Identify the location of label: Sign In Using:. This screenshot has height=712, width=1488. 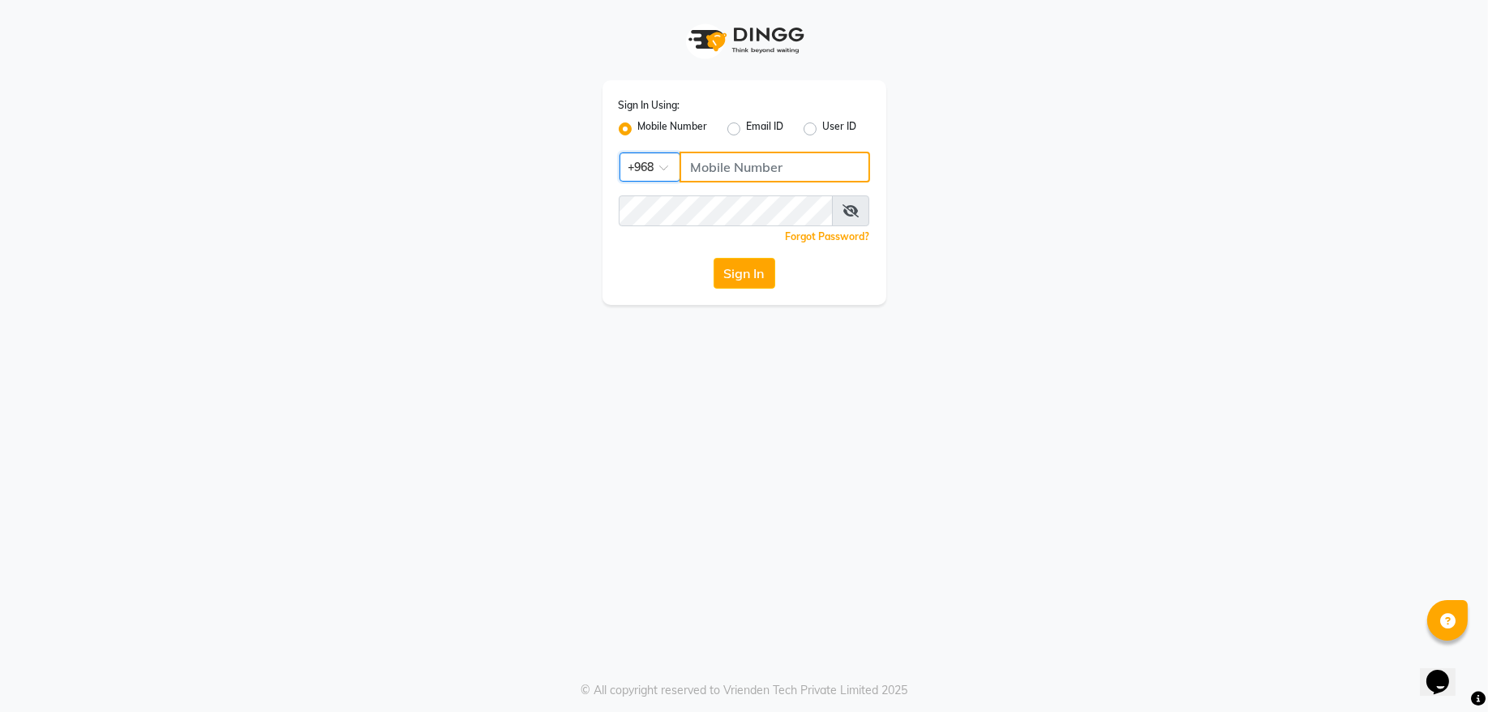
(650, 105).